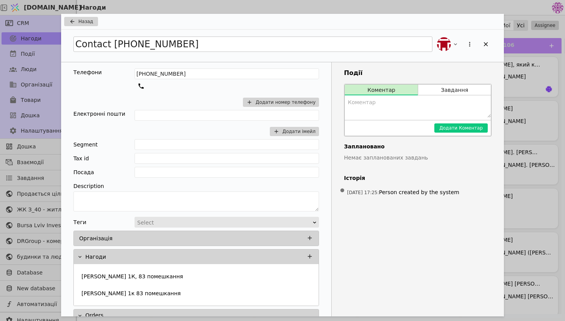 This screenshot has height=321, width=565. I want to click on p: Організація, so click(96, 238).